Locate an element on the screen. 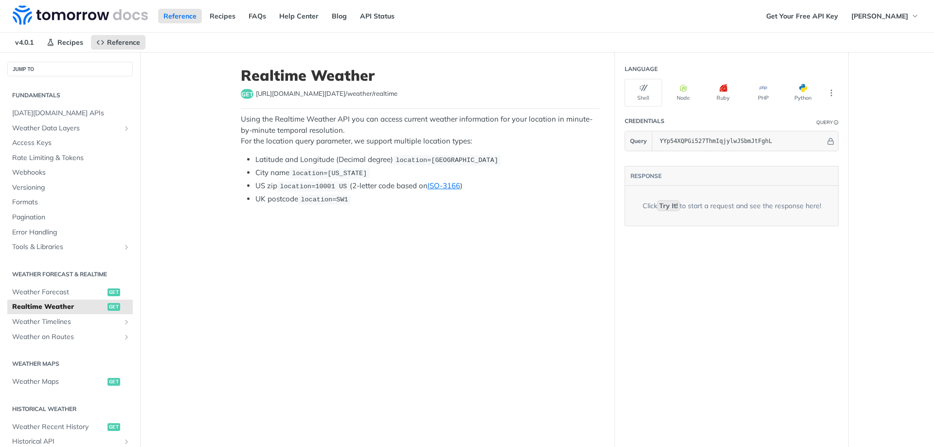 Image resolution: width=934 pixels, height=447 pixels. span: Weather Maps is located at coordinates (58, 382).